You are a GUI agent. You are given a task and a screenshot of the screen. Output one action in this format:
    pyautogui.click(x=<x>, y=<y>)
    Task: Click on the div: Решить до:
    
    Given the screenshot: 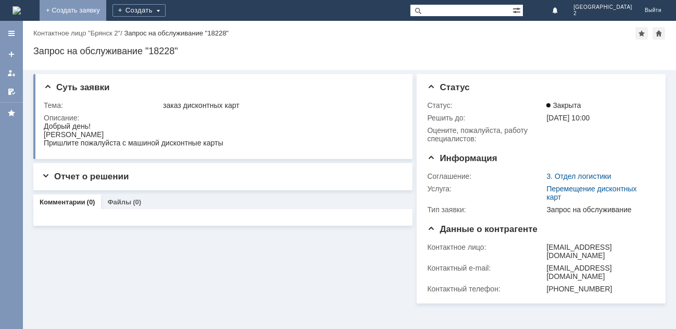 What is the action you would take?
    pyautogui.click(x=485, y=118)
    